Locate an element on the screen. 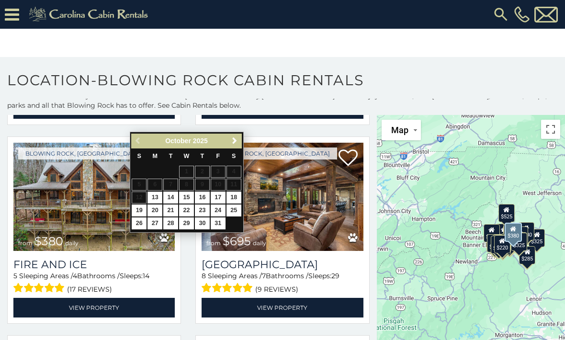 This screenshot has height=340, width=565. a: 25 is located at coordinates (233, 210).